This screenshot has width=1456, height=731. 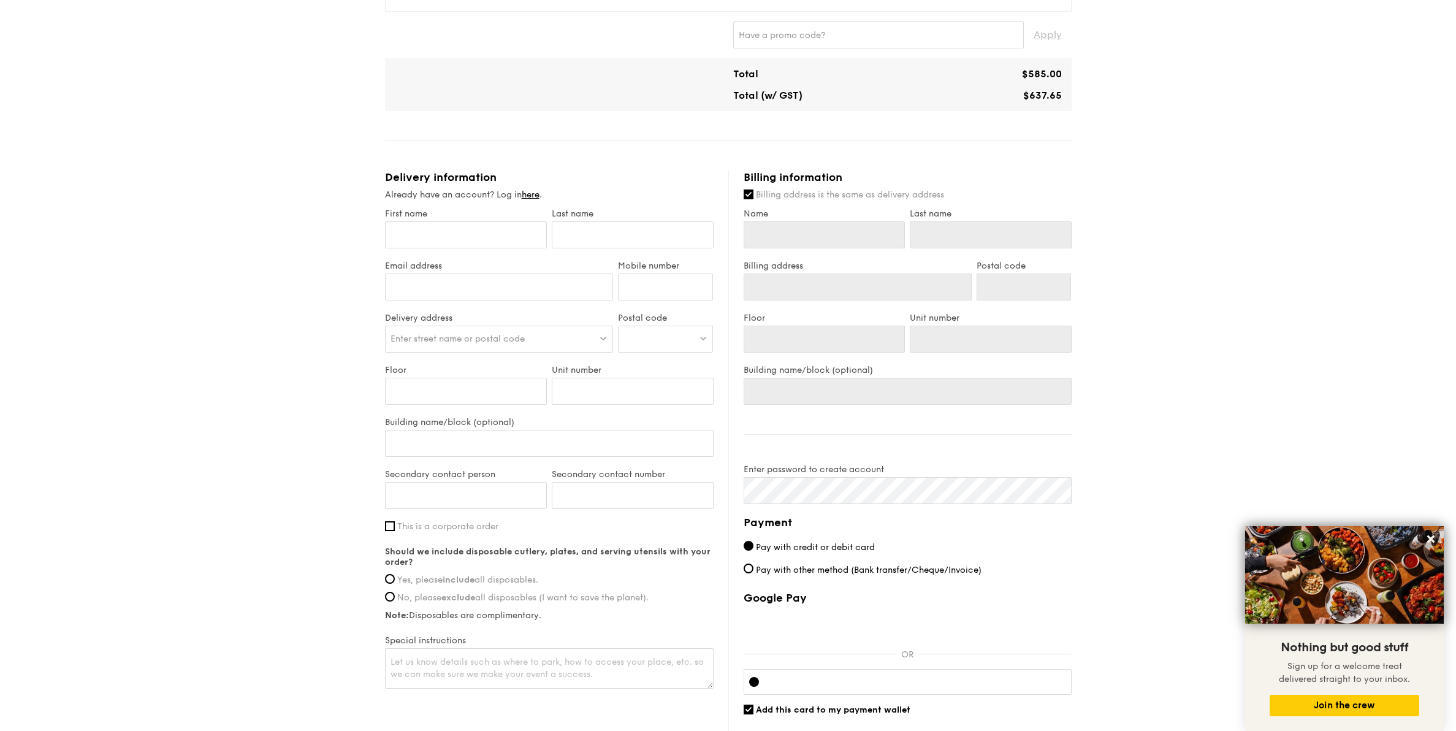 I want to click on input: Have a promo code?, so click(x=878, y=35).